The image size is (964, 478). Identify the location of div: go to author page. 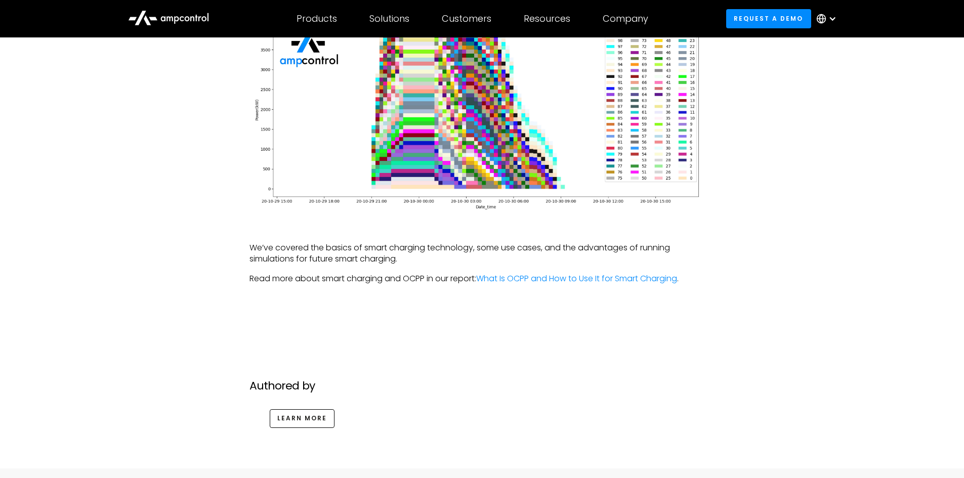
(482, 424).